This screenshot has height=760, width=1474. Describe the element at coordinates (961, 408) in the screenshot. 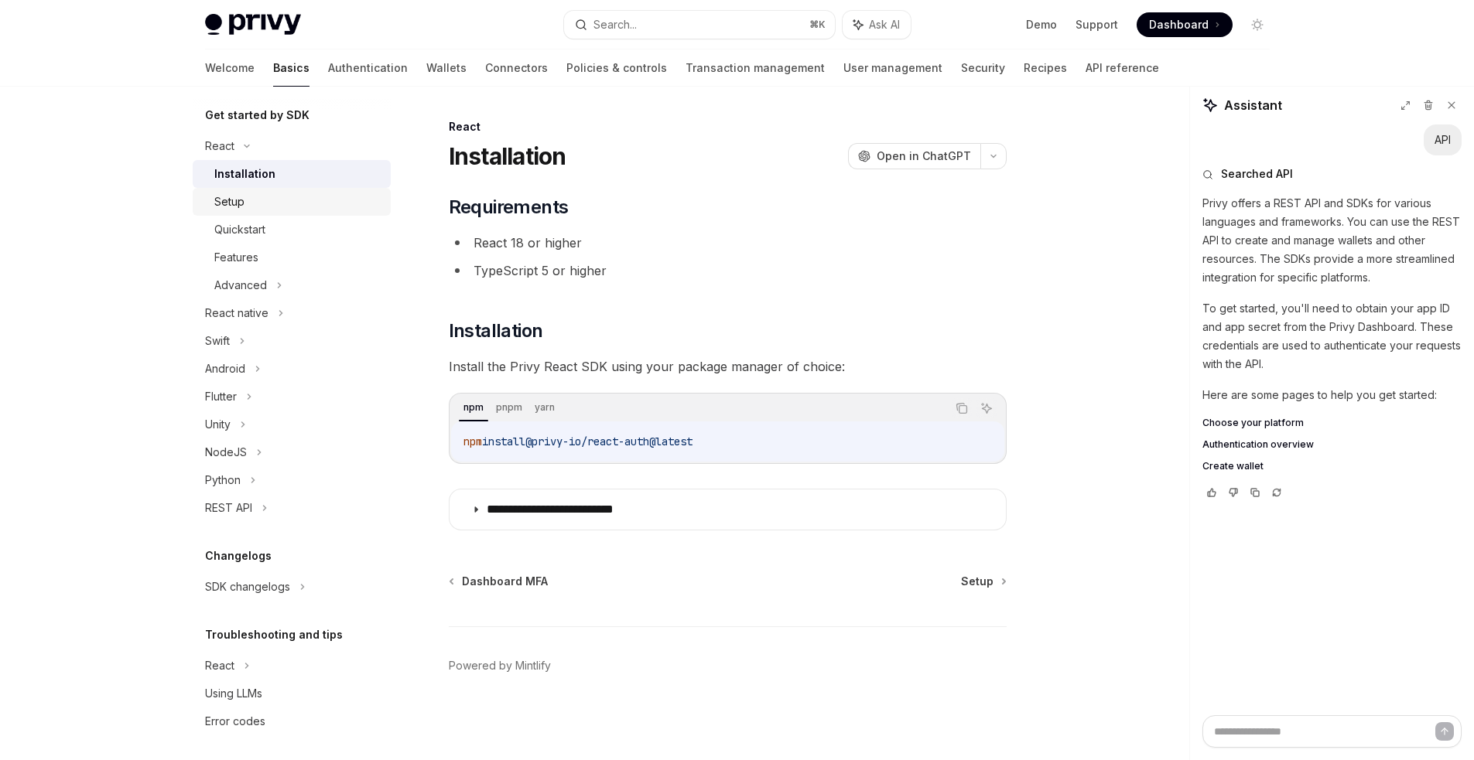

I see `button: Copy the contents from the code block` at that location.